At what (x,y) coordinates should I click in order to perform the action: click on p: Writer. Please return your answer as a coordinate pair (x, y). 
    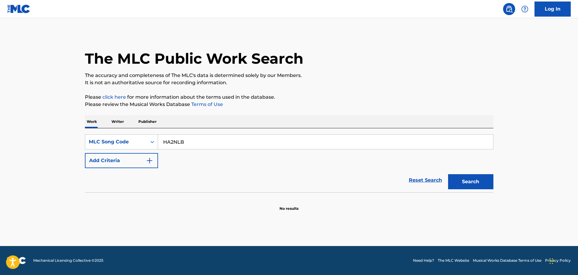
    Looking at the image, I should click on (117, 122).